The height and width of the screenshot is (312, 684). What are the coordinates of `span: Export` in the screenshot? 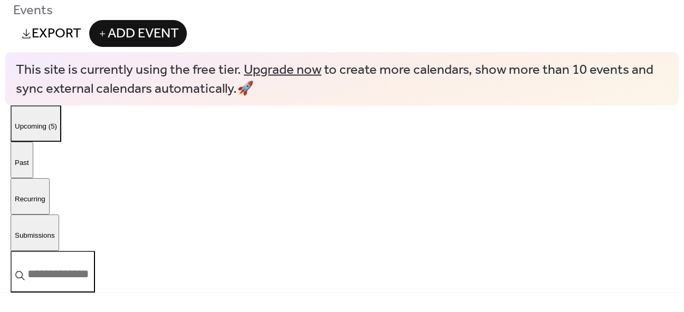 It's located at (56, 34).